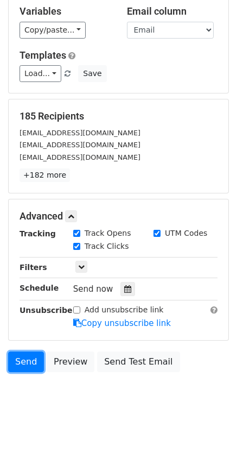 This screenshot has width=237, height=464. Describe the element at coordinates (210, 438) in the screenshot. I see `div: 채팅 위젯` at that location.